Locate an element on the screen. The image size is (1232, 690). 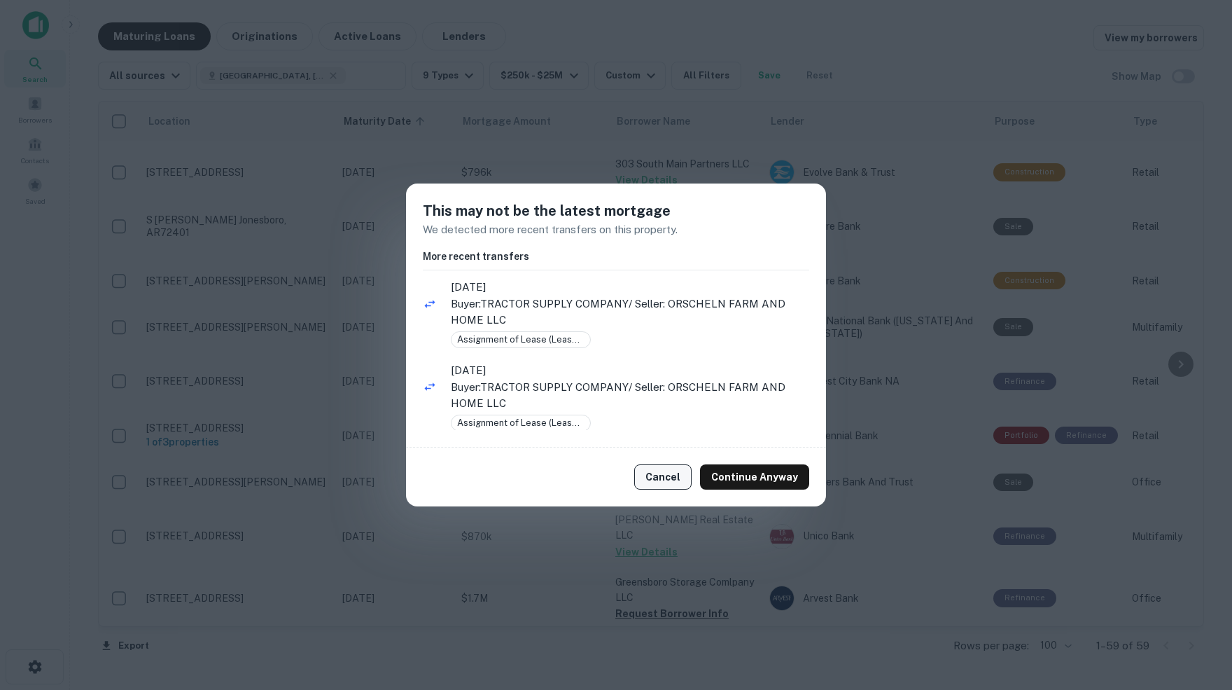
button: Cancel is located at coordinates (663, 477).